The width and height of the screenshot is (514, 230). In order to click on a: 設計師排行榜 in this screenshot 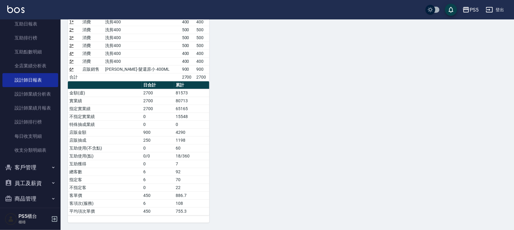, I will do `click(30, 122)`.